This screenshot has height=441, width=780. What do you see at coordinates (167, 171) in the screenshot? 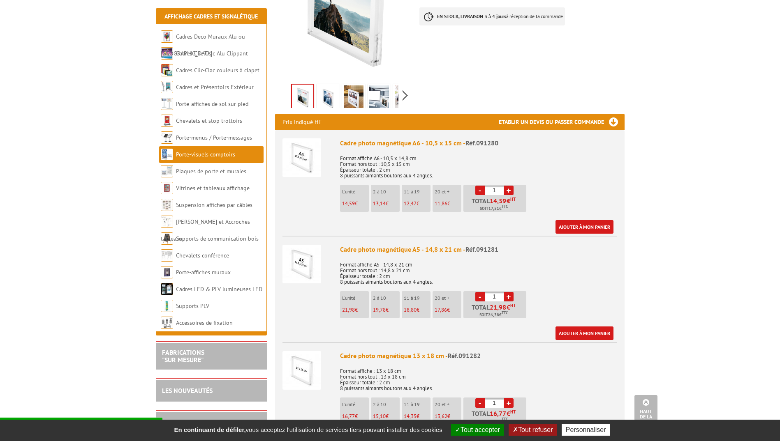
I see `img: Plaques de porte et murales` at bounding box center [167, 171].